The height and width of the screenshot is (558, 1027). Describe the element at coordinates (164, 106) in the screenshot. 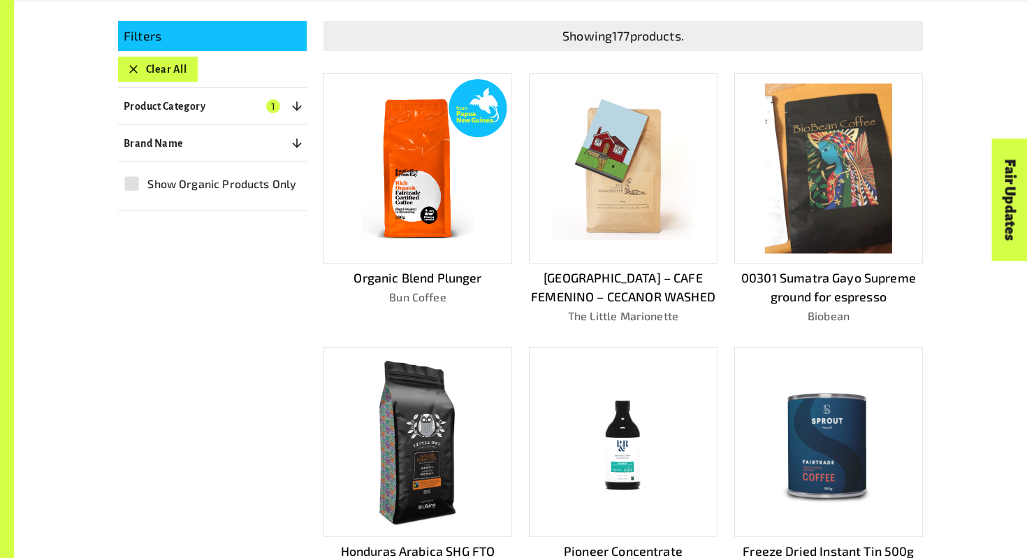

I see `p: Product Category` at that location.